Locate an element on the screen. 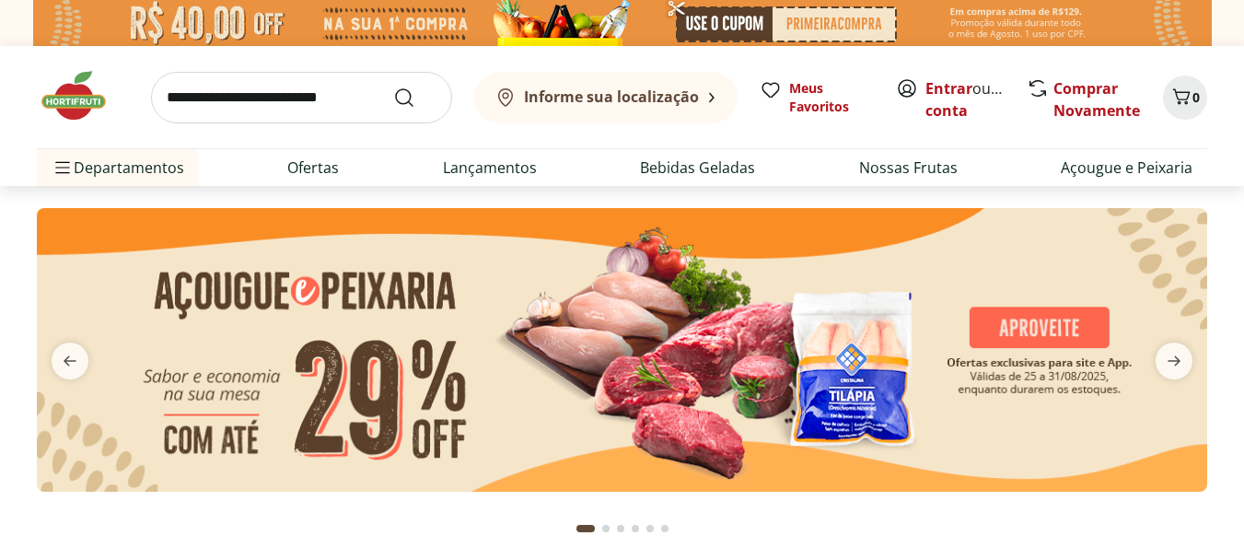  button: next is located at coordinates (1174, 361).